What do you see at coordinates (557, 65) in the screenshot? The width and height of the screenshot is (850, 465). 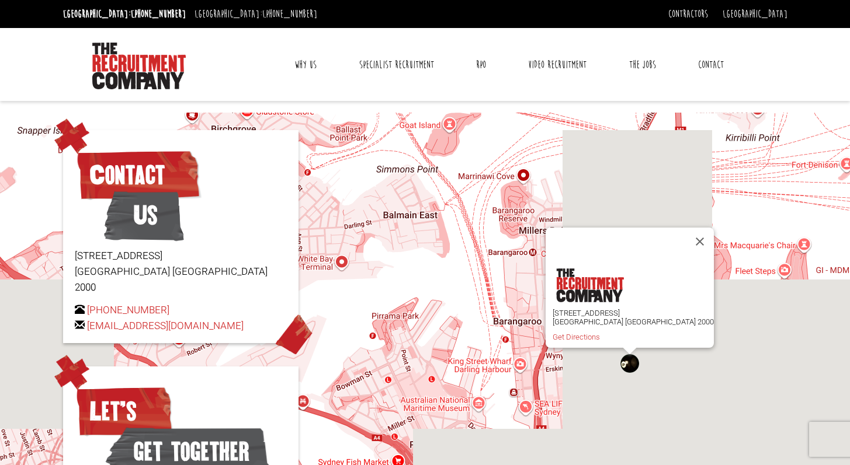 I see `a: Video Recruitment` at bounding box center [557, 65].